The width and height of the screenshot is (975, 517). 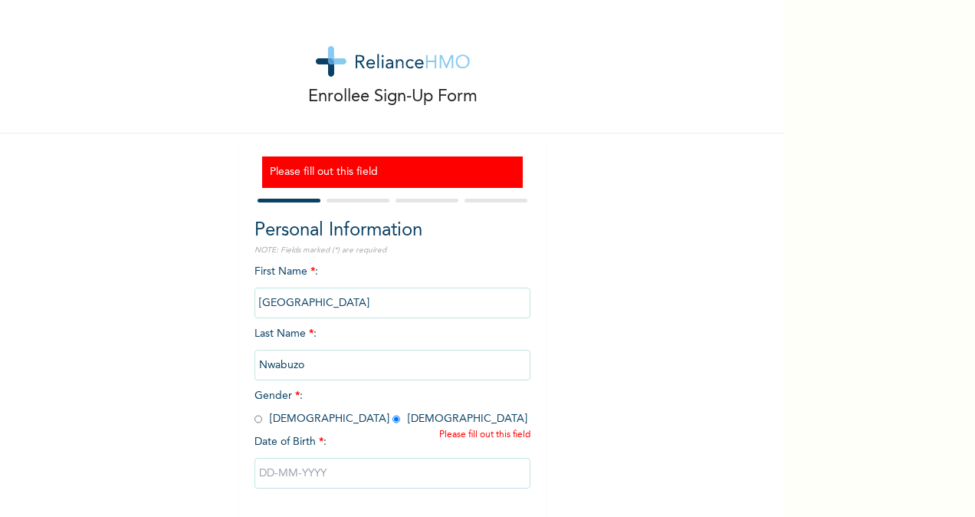 What do you see at coordinates (393, 473) in the screenshot?
I see `input: DD-MM-YYYY` at bounding box center [393, 473].